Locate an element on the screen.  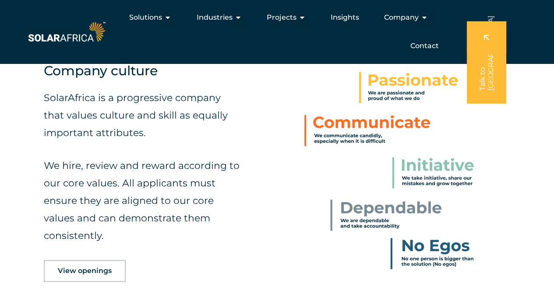
span: Contact is located at coordinates (424, 46).